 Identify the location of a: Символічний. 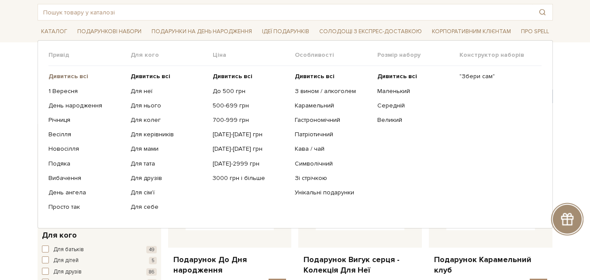
(332, 164).